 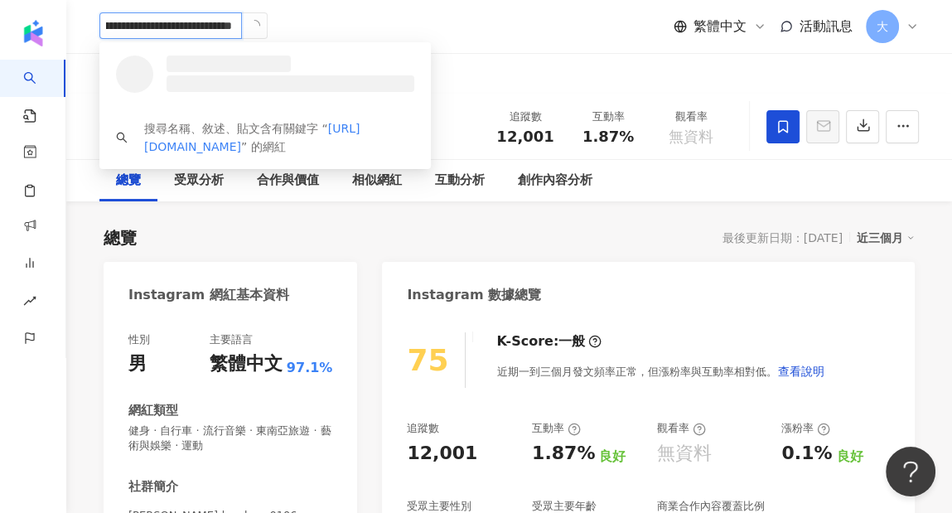 I want to click on span: loading, so click(x=254, y=26).